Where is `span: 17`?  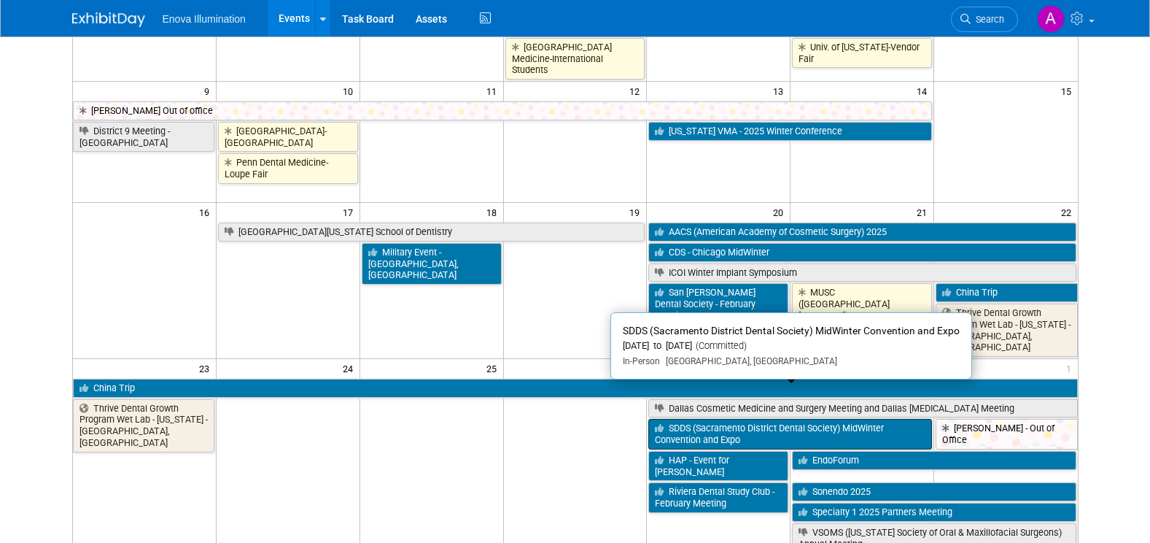 span: 17 is located at coordinates (350, 212).